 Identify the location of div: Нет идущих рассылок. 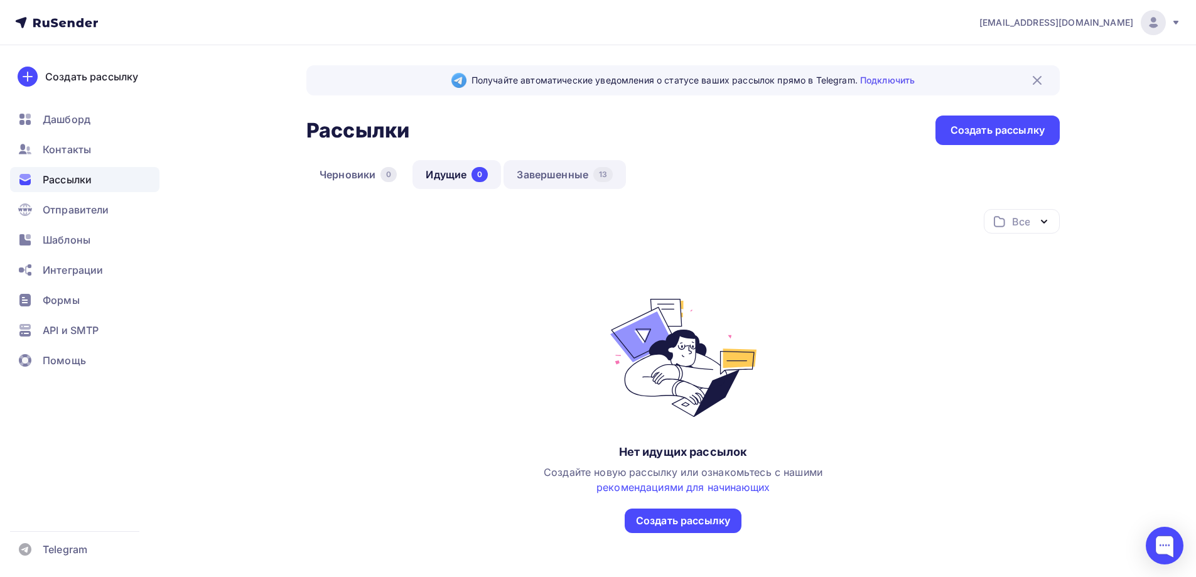
(683, 452).